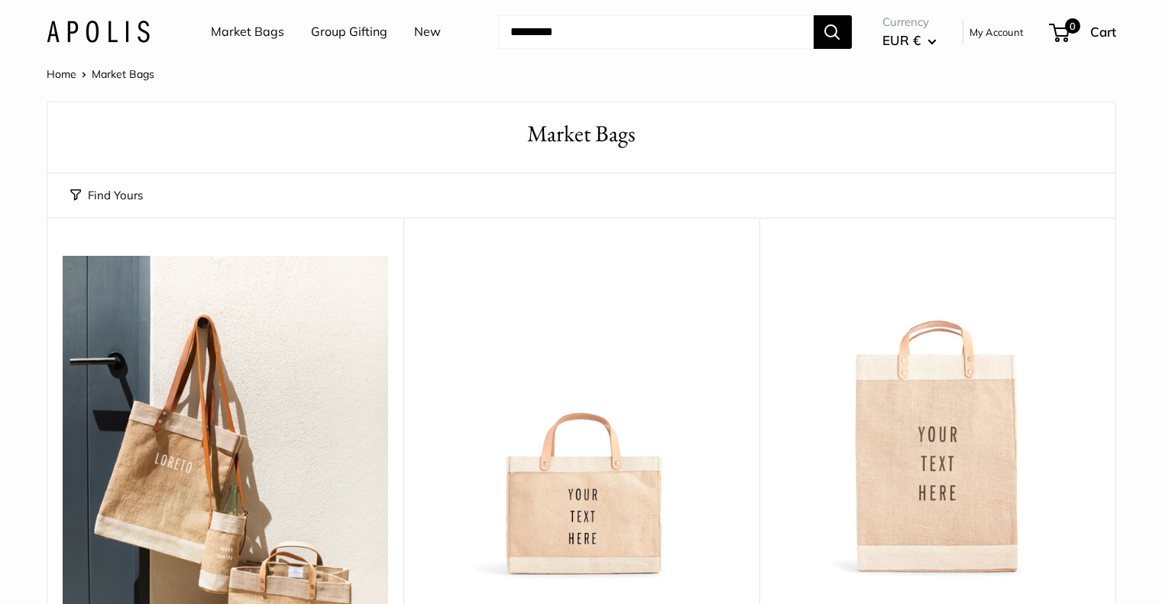  What do you see at coordinates (1072, 26) in the screenshot?
I see `span: 0` at bounding box center [1072, 26].